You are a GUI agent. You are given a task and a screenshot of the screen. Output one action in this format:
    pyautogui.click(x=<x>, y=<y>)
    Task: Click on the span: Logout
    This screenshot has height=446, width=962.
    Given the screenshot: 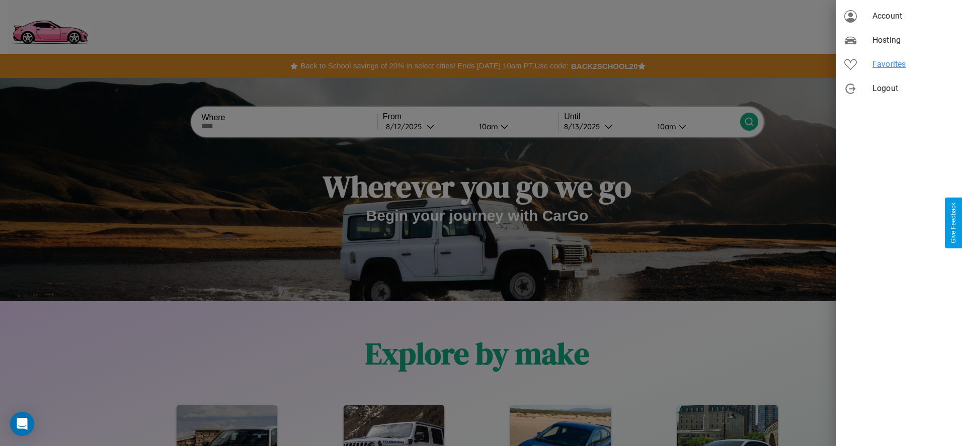 What is the action you would take?
    pyautogui.click(x=913, y=89)
    